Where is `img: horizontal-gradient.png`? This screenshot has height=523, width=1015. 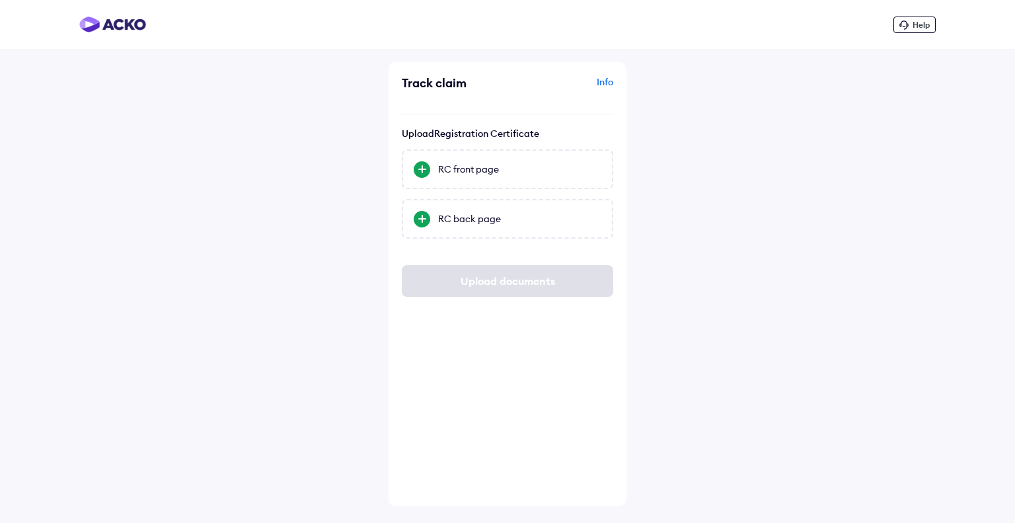 img: horizontal-gradient.png is located at coordinates (112, 24).